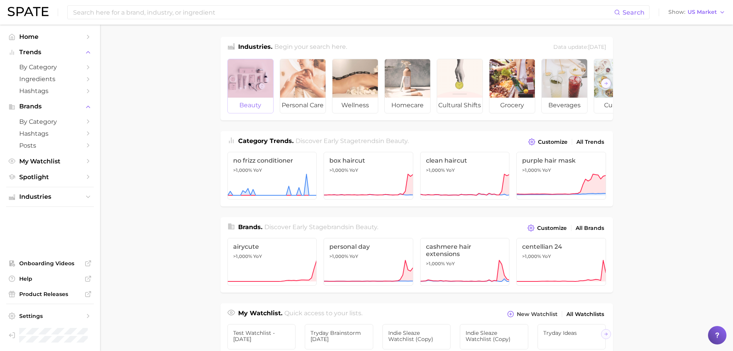 This screenshot has width=733, height=351. I want to click on button: Customize, so click(548, 142).